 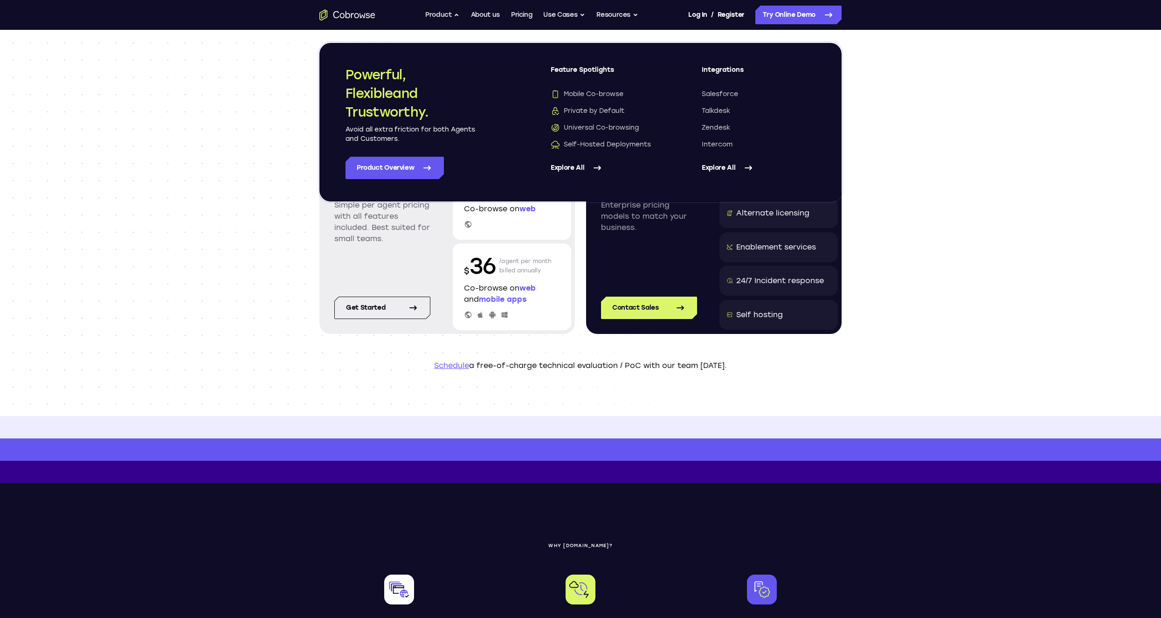 What do you see at coordinates (759, 128) in the screenshot?
I see `a: Zendesk` at bounding box center [759, 128].